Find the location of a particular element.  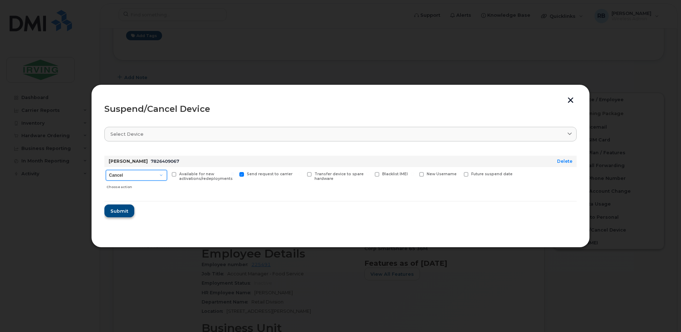

input: New Username is located at coordinates (412, 174).